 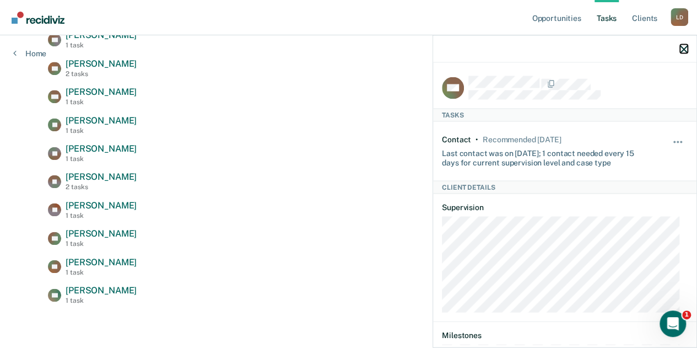 What do you see at coordinates (522, 139) in the screenshot?
I see `div: Recommended in 13 days` at bounding box center [522, 139].